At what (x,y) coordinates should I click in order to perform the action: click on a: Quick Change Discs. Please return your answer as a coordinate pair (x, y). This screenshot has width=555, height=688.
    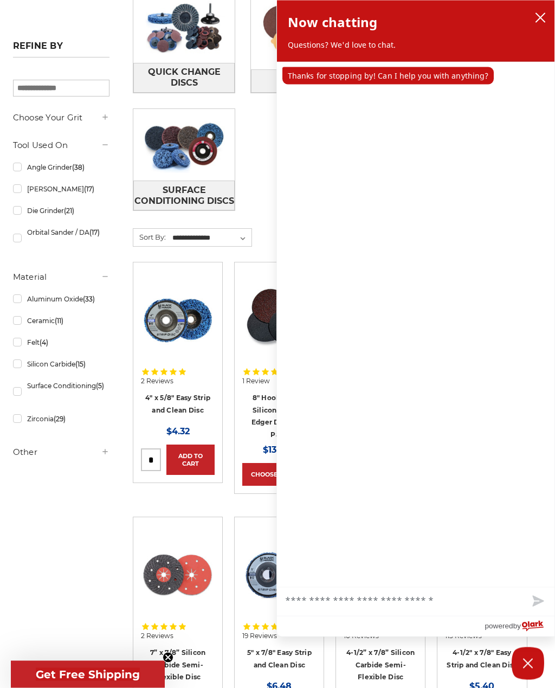
    Looking at the image, I should click on (184, 78).